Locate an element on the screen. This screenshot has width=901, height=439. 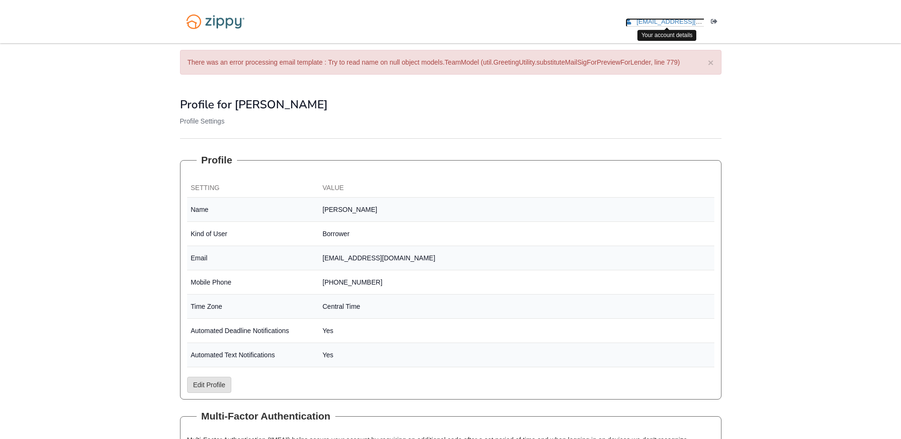
td: Email is located at coordinates (253, 258).